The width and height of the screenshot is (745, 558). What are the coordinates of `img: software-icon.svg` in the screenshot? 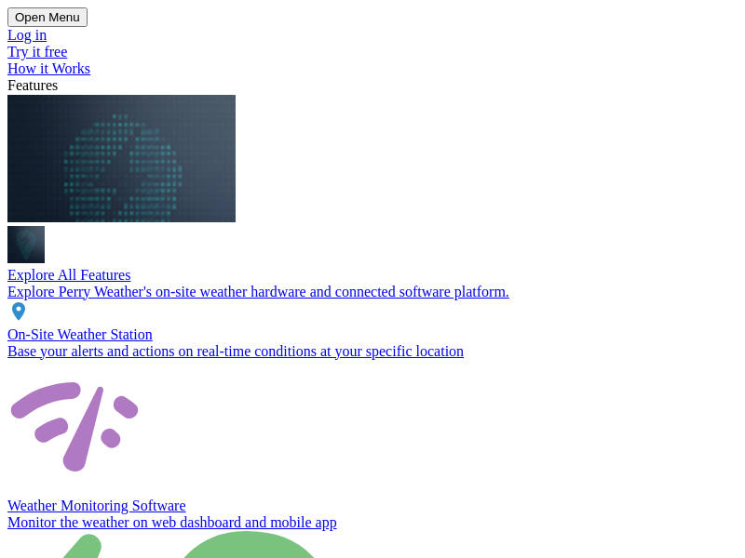 It's located at (74, 427).